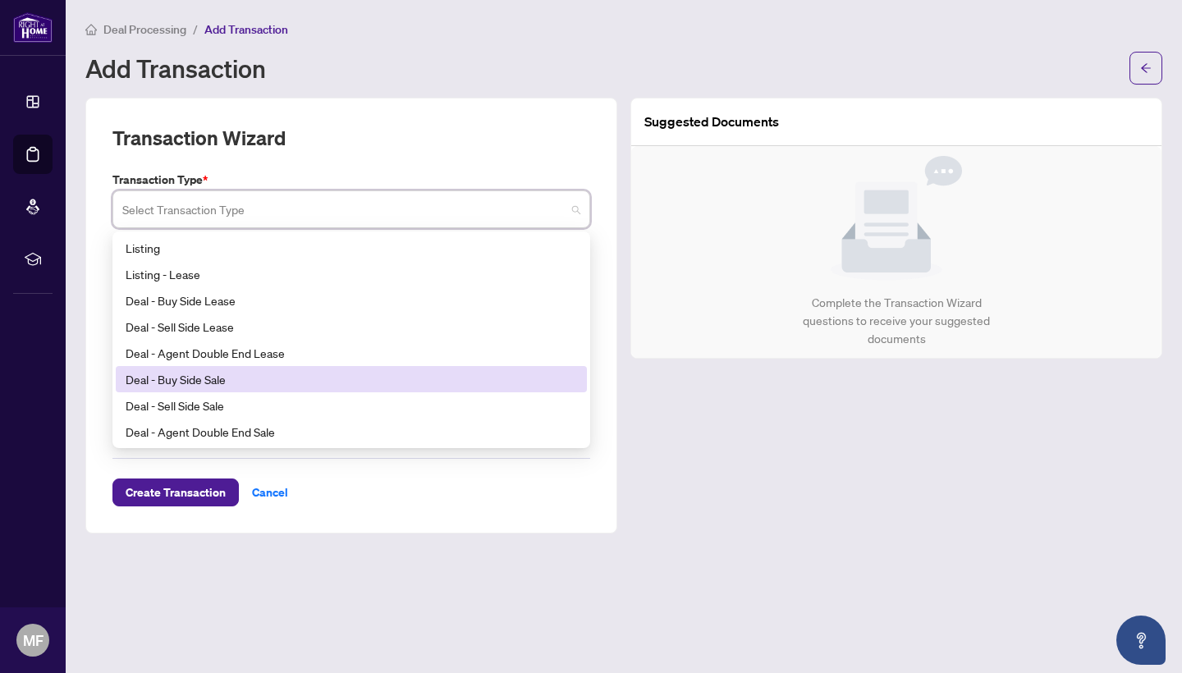 The width and height of the screenshot is (1182, 673). Describe the element at coordinates (351, 248) in the screenshot. I see `div: Listing` at that location.